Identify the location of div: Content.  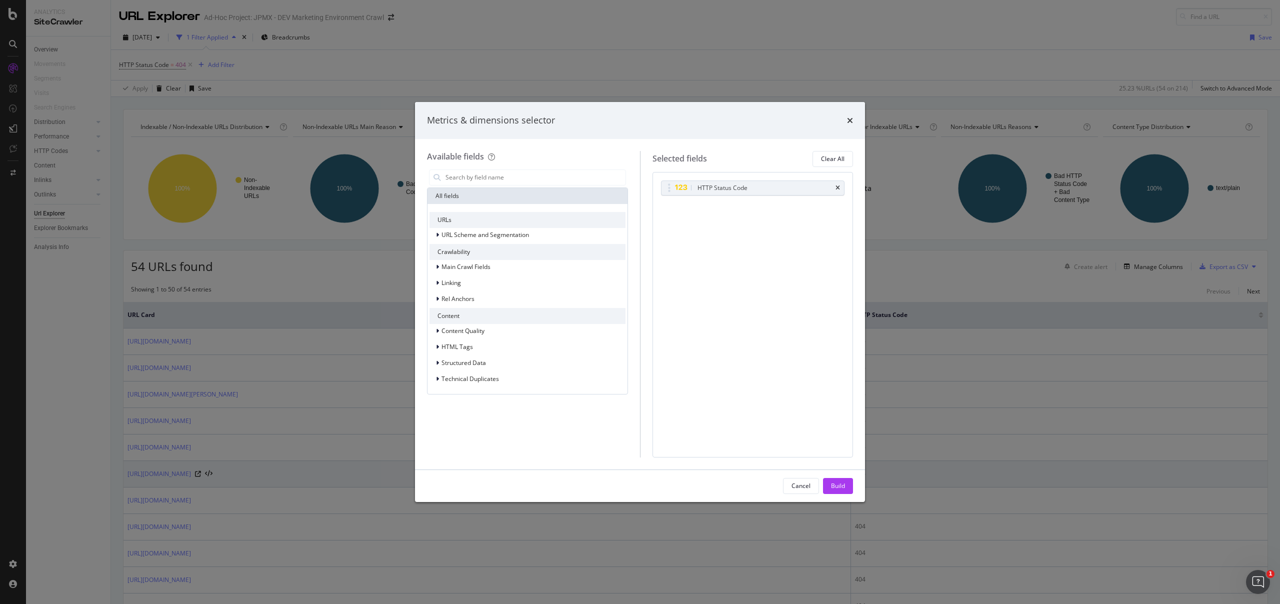
(528, 316).